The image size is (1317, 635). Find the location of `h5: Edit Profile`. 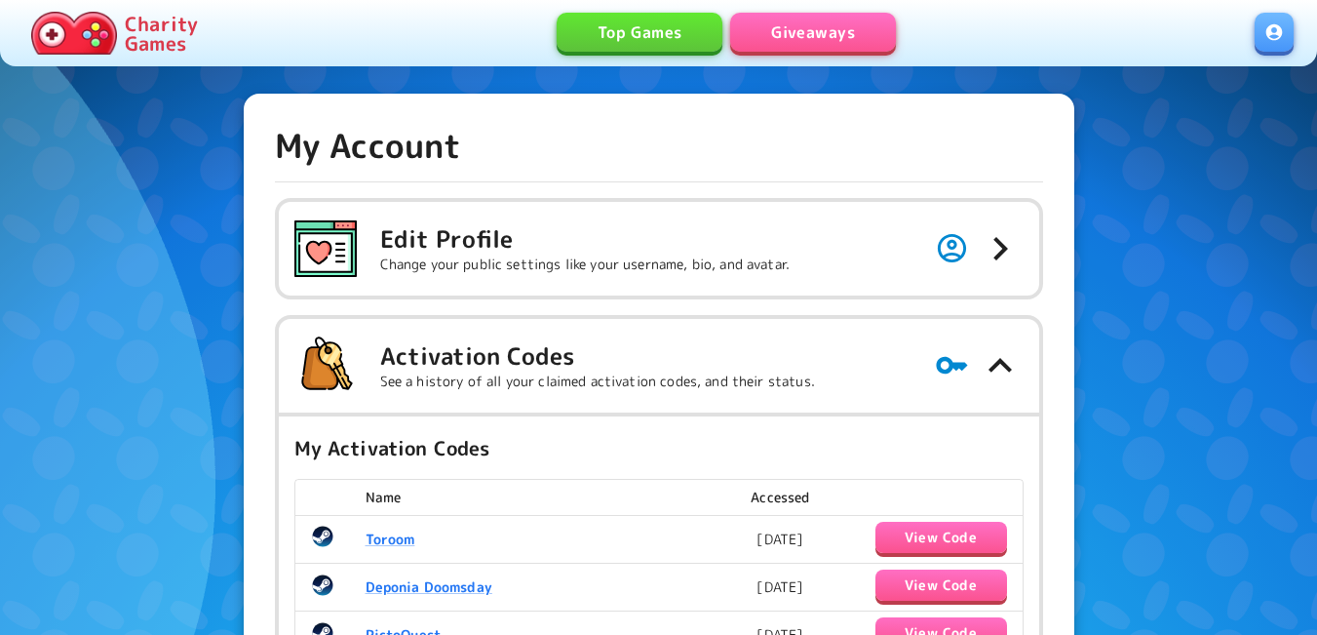

h5: Edit Profile is located at coordinates (585, 239).